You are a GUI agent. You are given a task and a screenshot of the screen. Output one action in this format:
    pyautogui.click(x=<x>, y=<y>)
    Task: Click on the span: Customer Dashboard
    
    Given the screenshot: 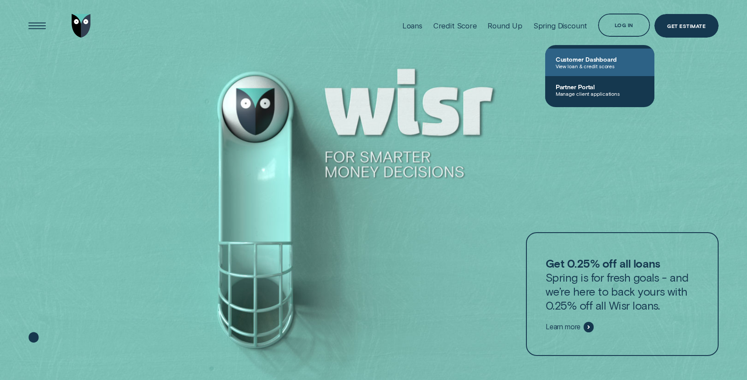 What is the action you would take?
    pyautogui.click(x=600, y=59)
    